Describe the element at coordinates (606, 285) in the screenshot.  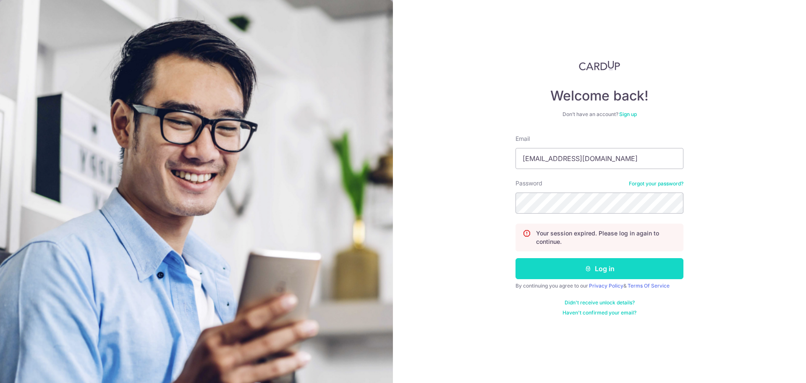
I see `a: Privacy Policy` at that location.